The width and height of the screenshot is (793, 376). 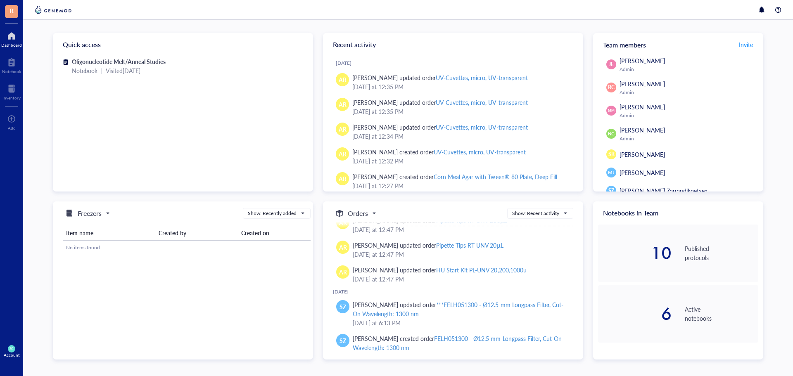 What do you see at coordinates (536, 214) in the screenshot?
I see `div: Show: Recent activity` at bounding box center [536, 214].